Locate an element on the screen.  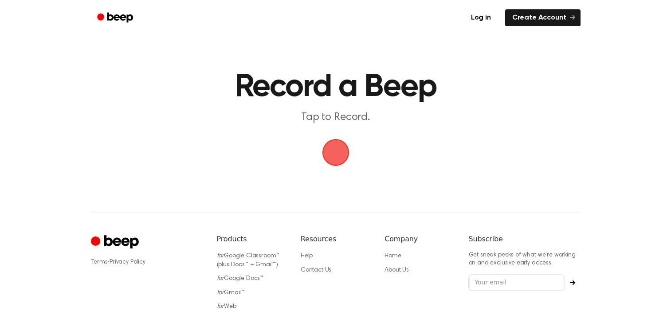
a: About Us is located at coordinates (397, 270).